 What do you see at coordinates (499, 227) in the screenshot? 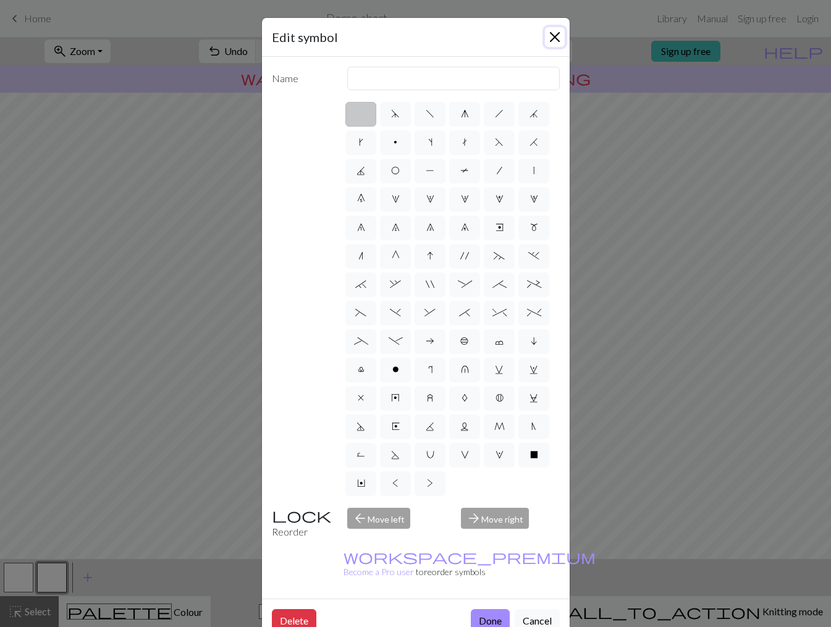
I see `span: e` at bounding box center [499, 227].